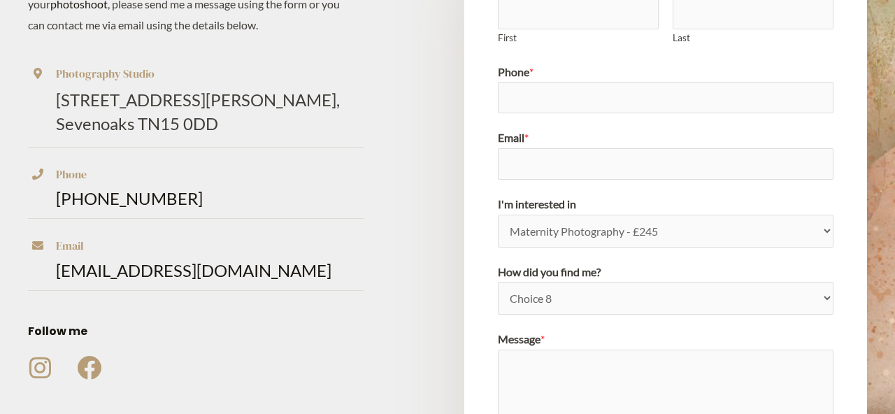 The image size is (895, 414). What do you see at coordinates (666, 138) in the screenshot?
I see `label: Email` at bounding box center [666, 138].